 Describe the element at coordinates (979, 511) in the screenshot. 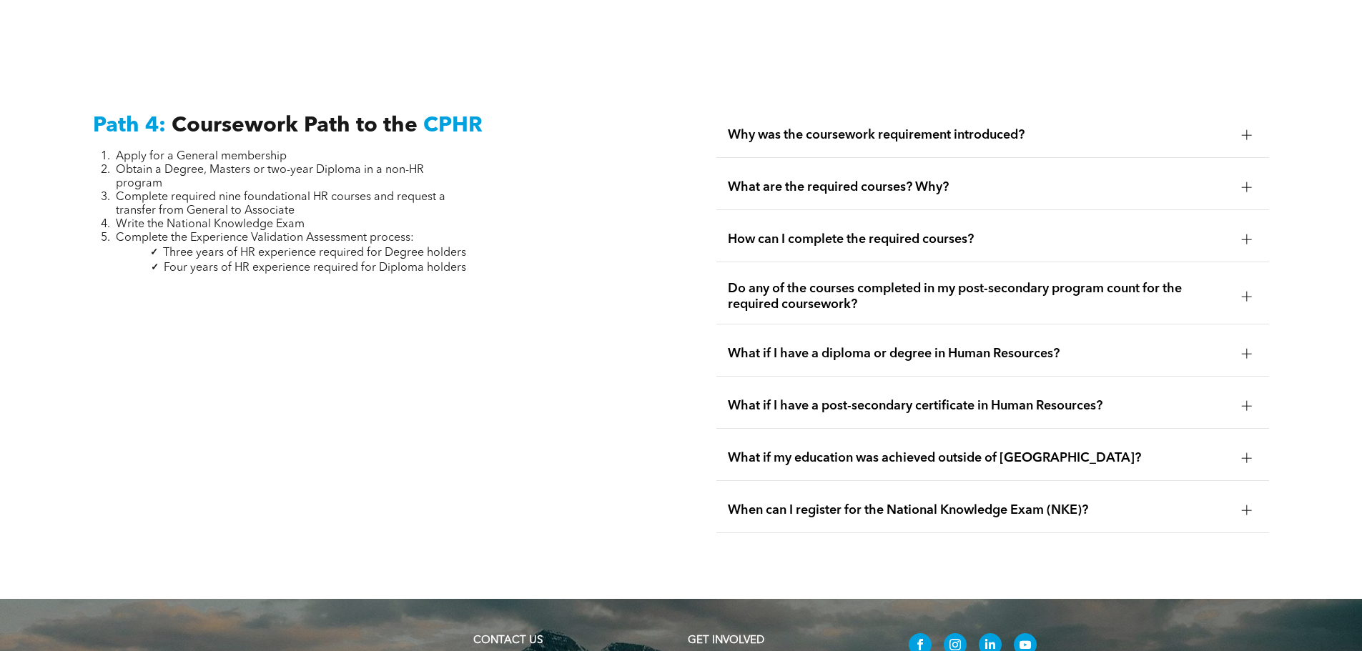

I see `span: When can I register for the National Knowledge Exam (NKE)?` at that location.